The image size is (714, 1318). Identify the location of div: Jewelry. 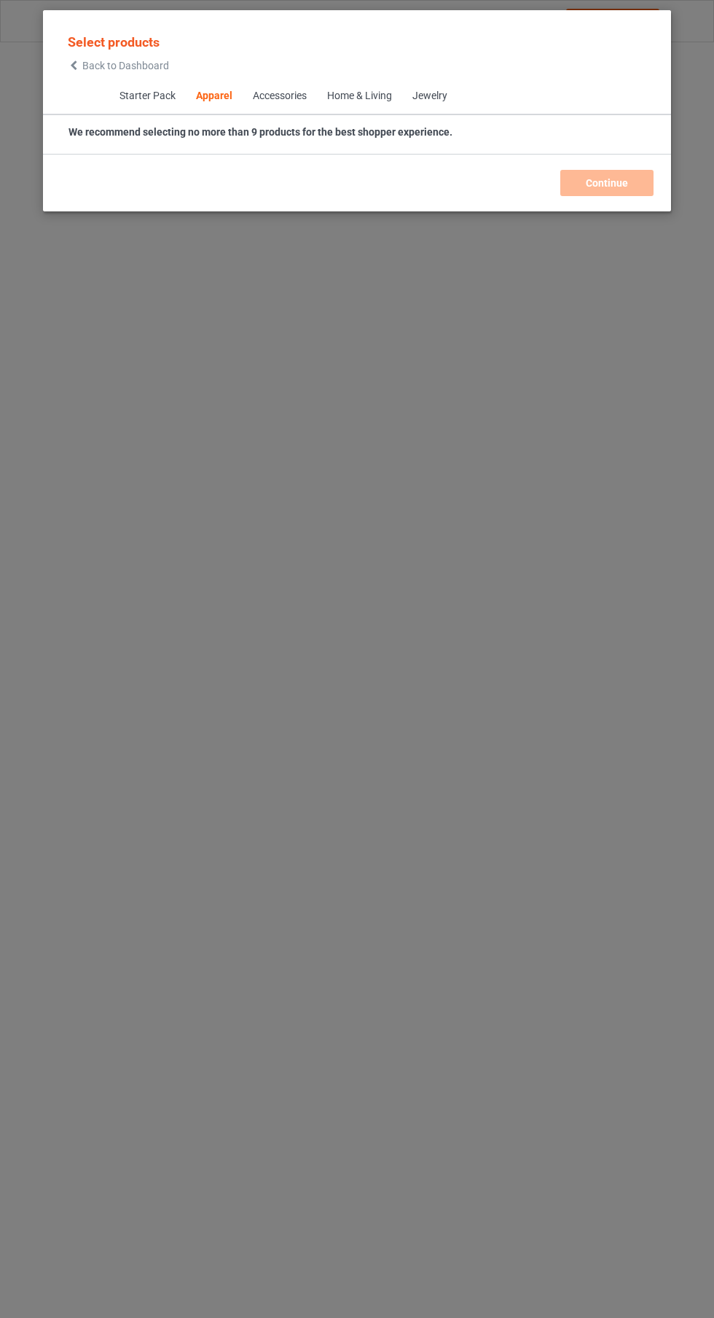
(429, 96).